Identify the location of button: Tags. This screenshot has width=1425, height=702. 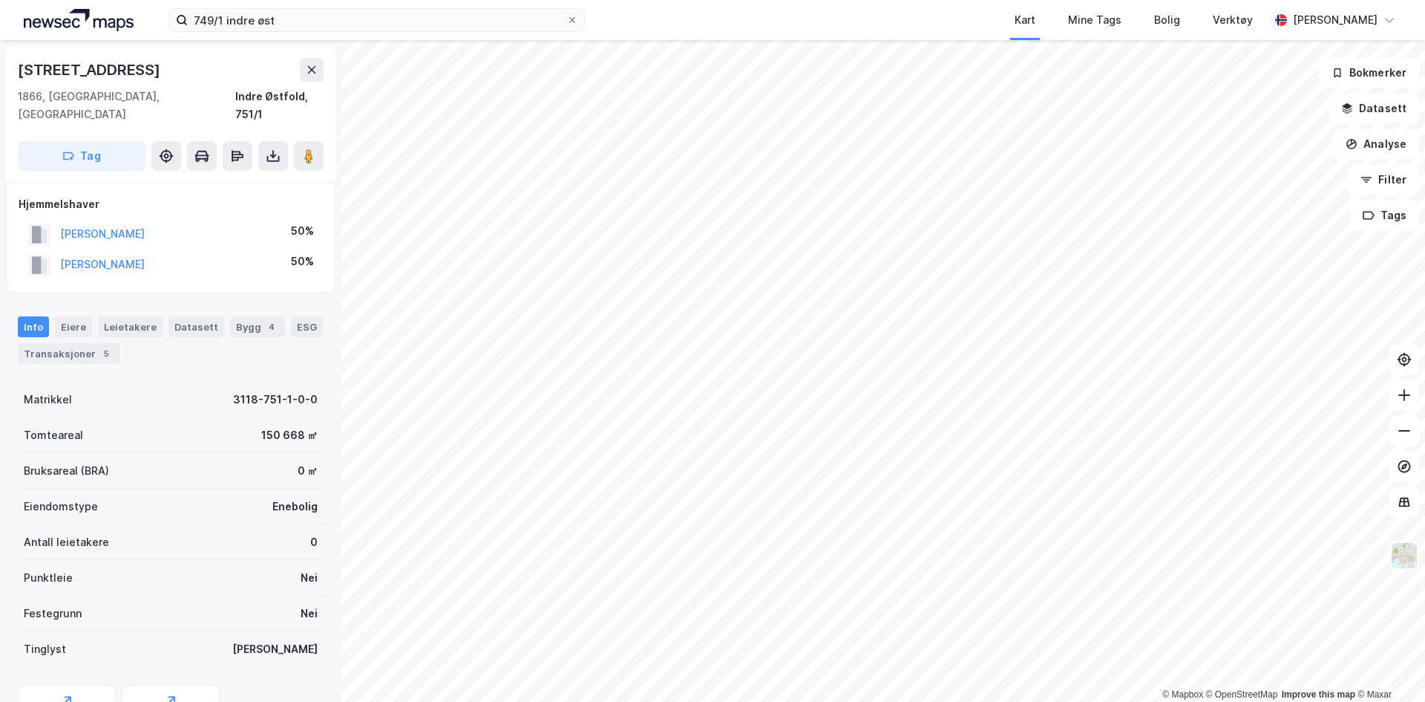
(1385, 215).